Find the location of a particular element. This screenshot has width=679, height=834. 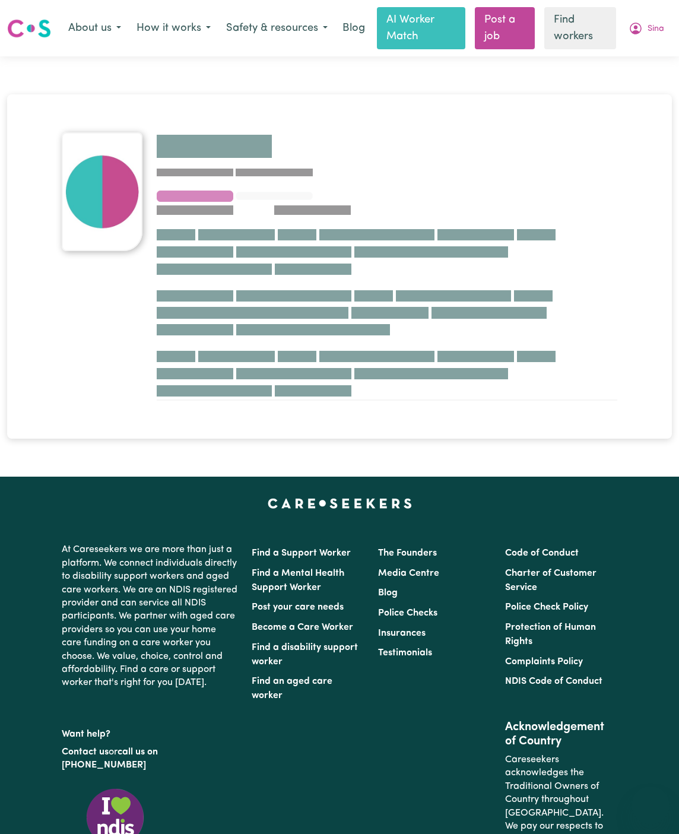

a: Complaints Policy is located at coordinates (544, 662).